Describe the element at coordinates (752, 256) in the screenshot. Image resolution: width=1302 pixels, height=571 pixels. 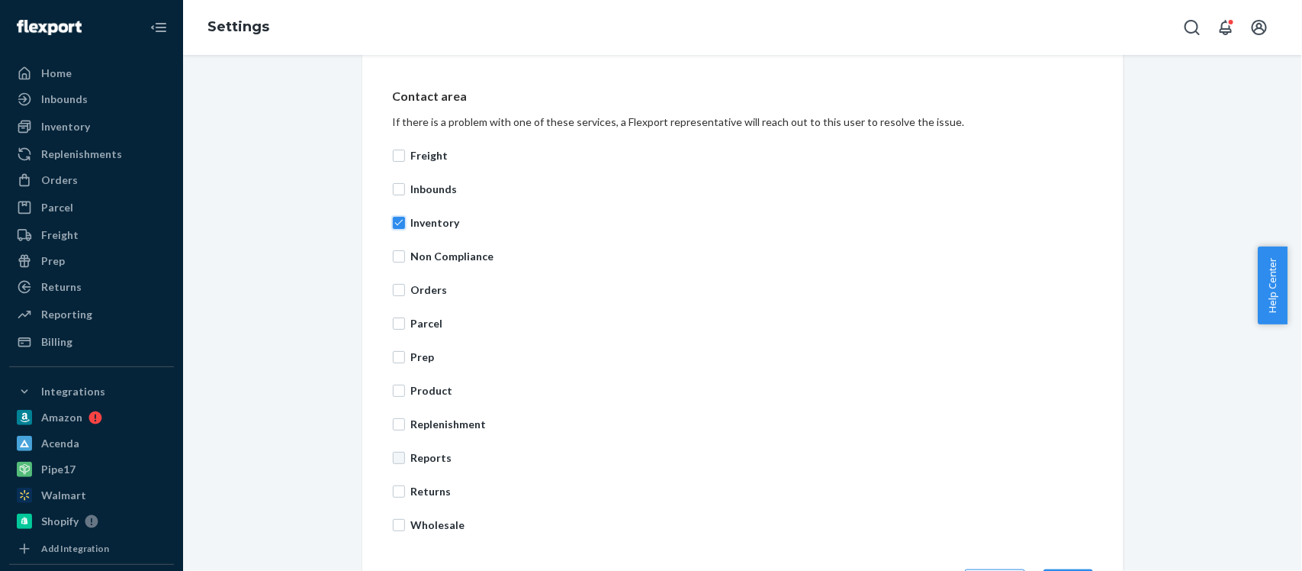
I see `p: Non Compliance` at that location.